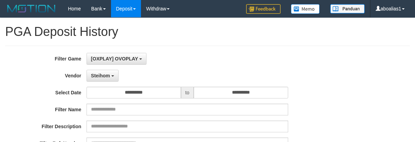  What do you see at coordinates (207, 32) in the screenshot?
I see `h1: PGA Deposit History` at bounding box center [207, 32].